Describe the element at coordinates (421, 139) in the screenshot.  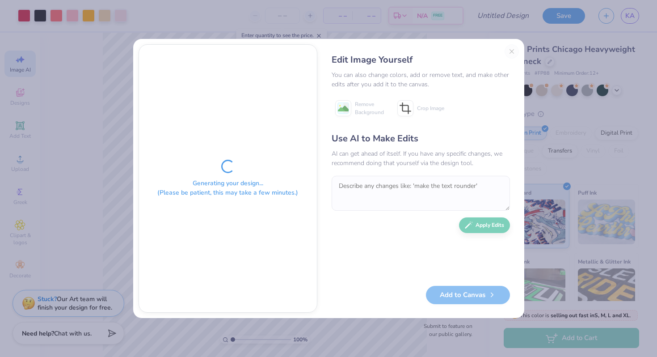
I see `div: Use AI to Make Edits` at that location.